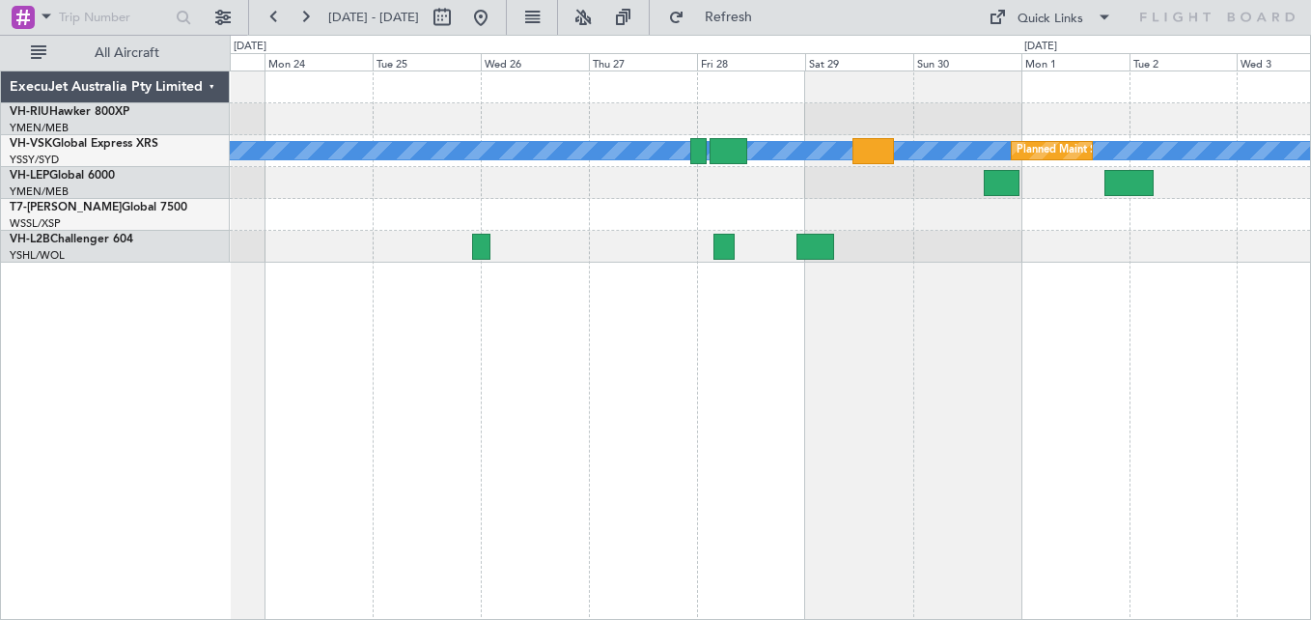 The image size is (1311, 620). Describe the element at coordinates (34, 159) in the screenshot. I see `a: YSSY/SYD` at that location.